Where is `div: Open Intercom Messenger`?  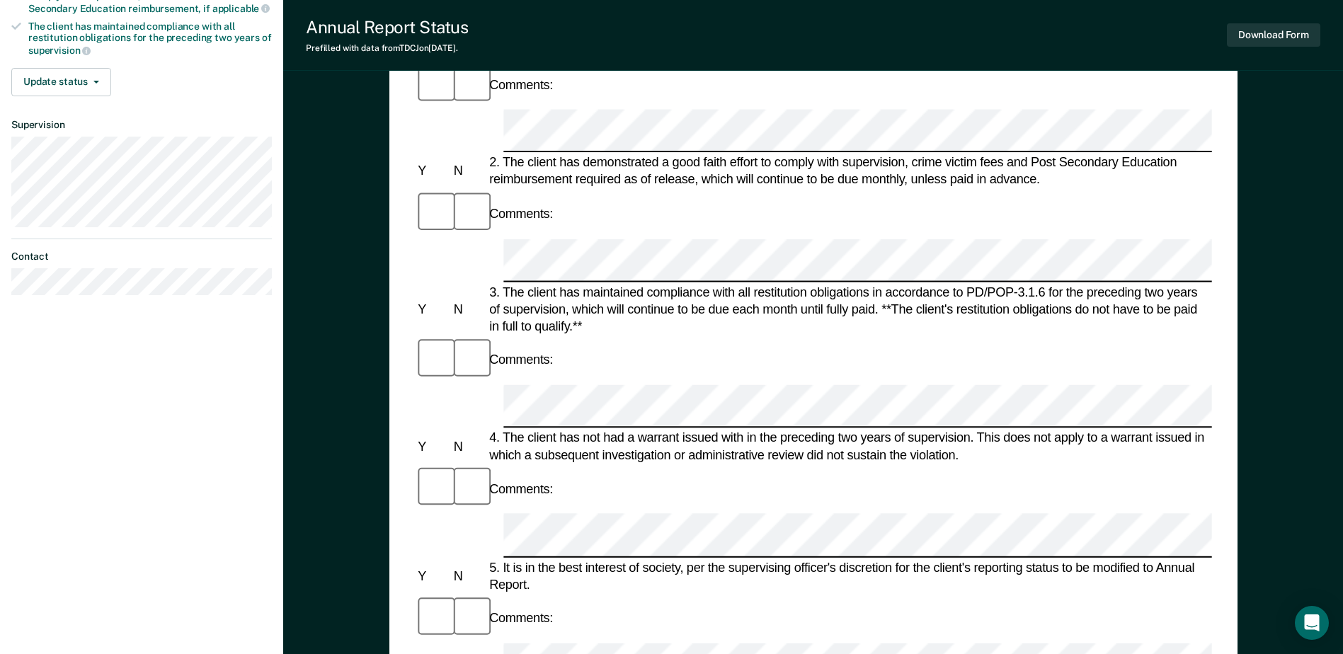
div: Open Intercom Messenger is located at coordinates (1311, 623).